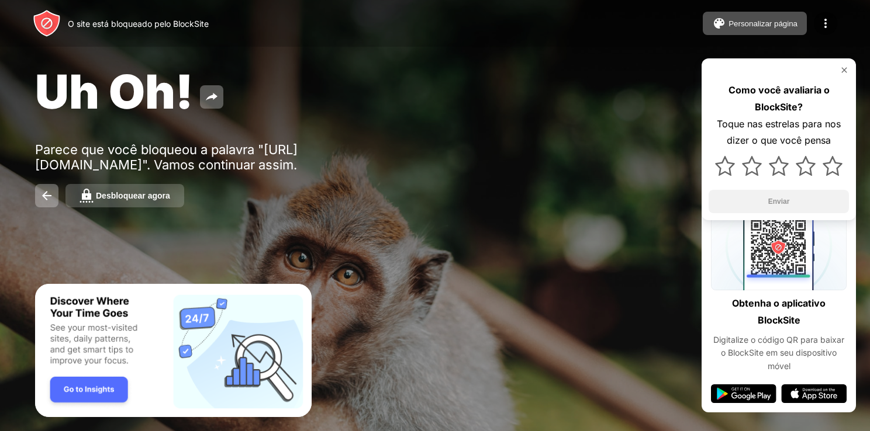 The width and height of the screenshot is (870, 431). What do you see at coordinates (86, 196) in the screenshot?
I see `img: password.svg` at bounding box center [86, 196].